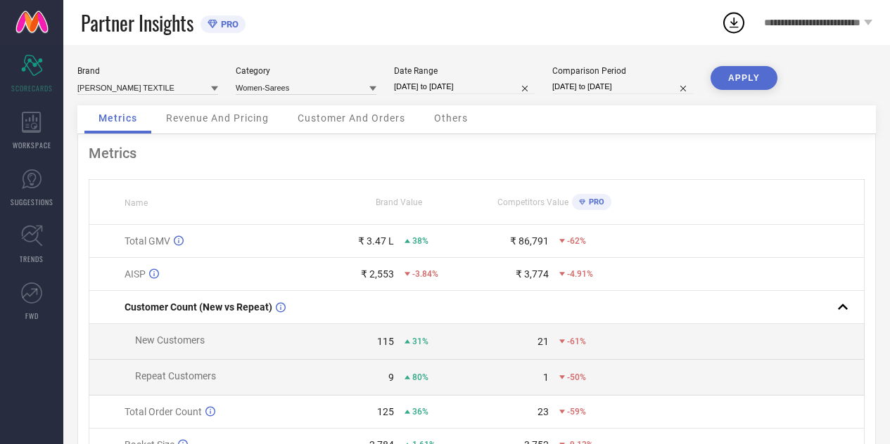 Image resolution: width=890 pixels, height=444 pixels. Describe the element at coordinates (546, 378) in the screenshot. I see `div: 1` at that location.